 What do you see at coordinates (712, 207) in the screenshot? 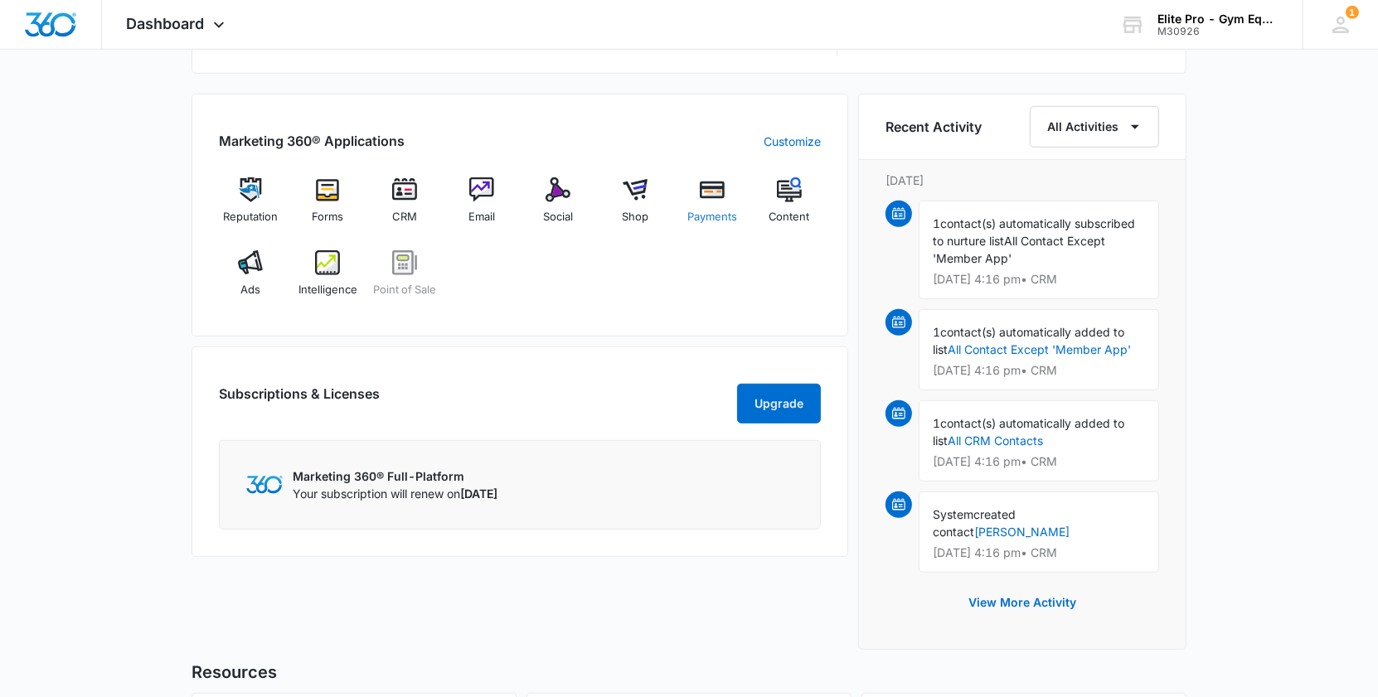
I see `a: Payments` at bounding box center [712, 207].